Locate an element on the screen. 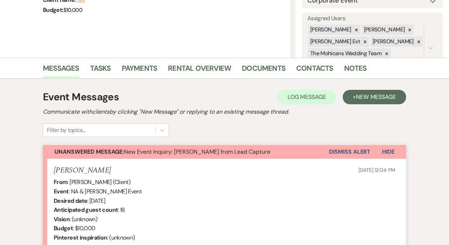 The width and height of the screenshot is (449, 245). b: Vision is located at coordinates (62, 219).